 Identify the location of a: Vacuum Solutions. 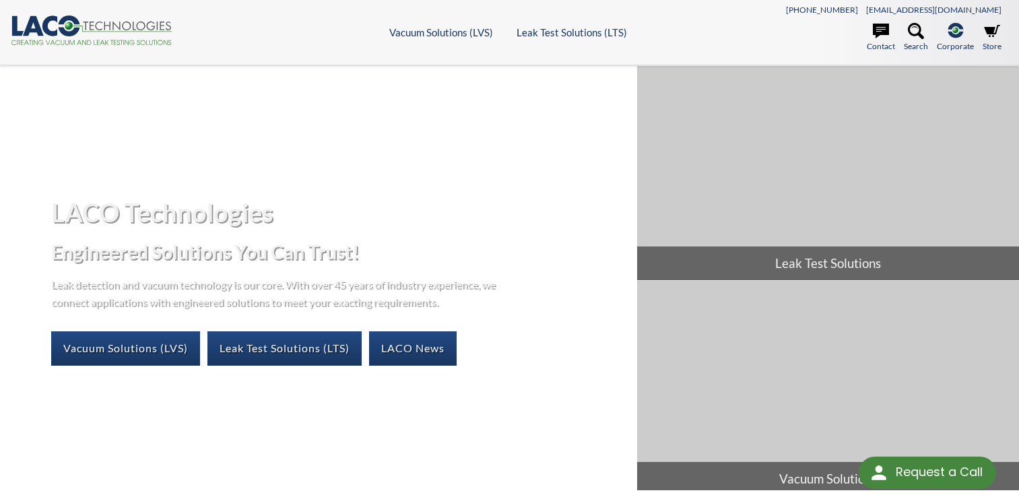
(827, 388).